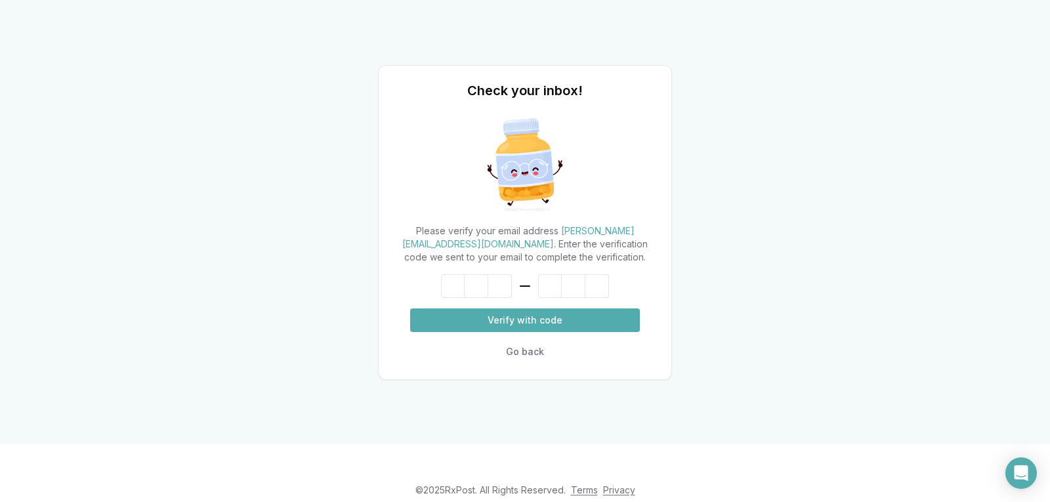 Image resolution: width=1050 pixels, height=502 pixels. I want to click on button: Verify with code, so click(525, 320).